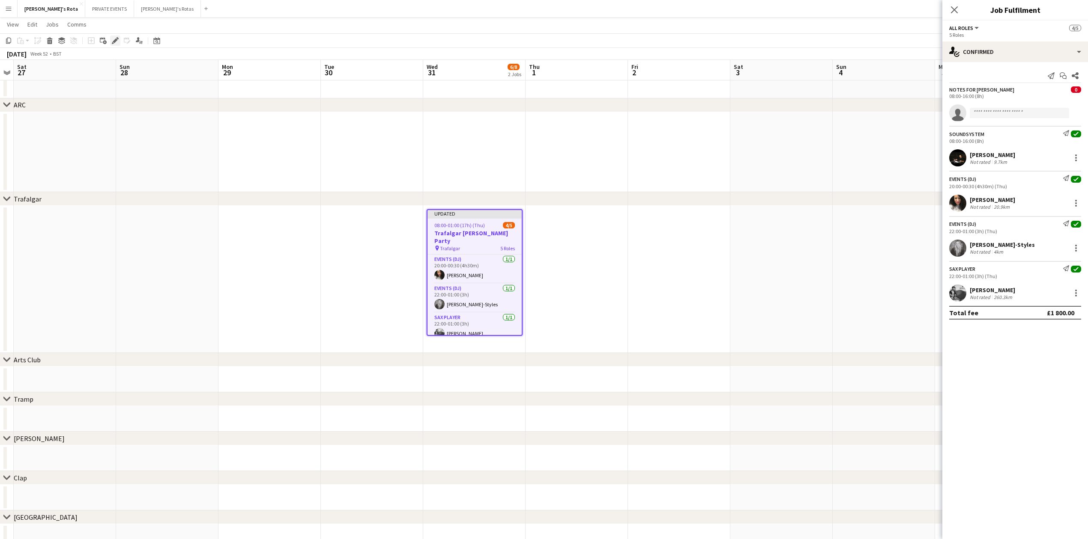  Describe the element at coordinates (77, 24) in the screenshot. I see `span: Comms` at that location.